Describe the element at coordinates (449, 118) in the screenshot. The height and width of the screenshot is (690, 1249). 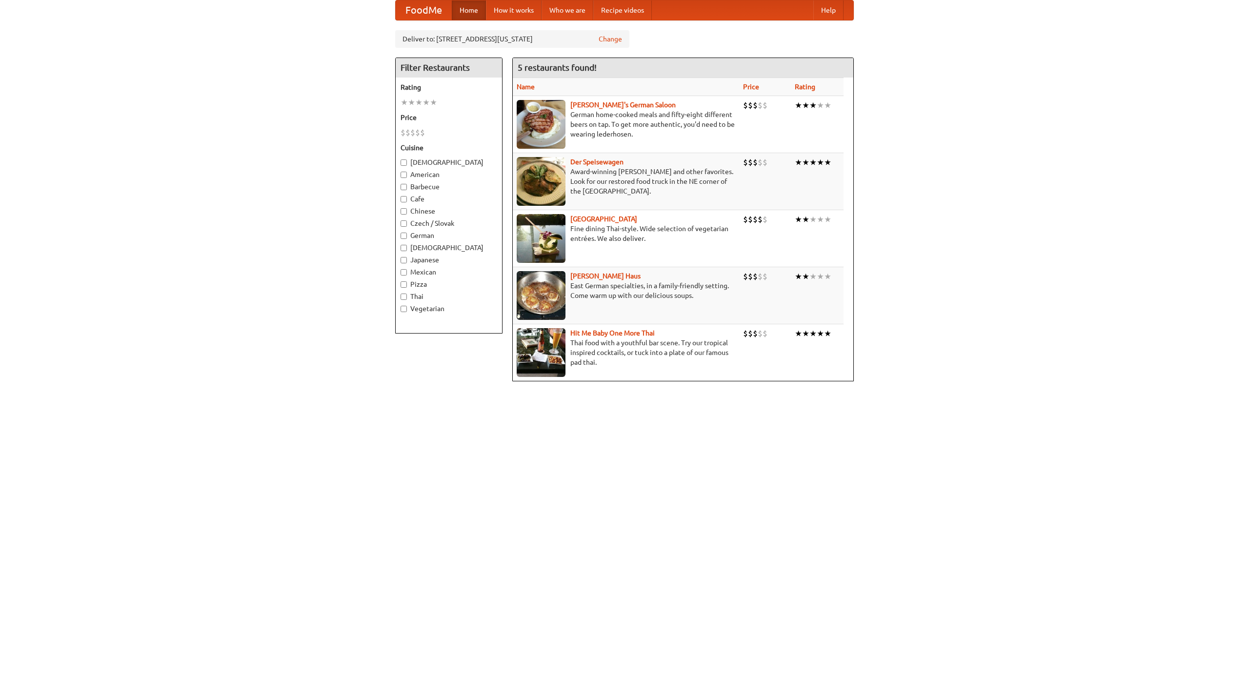
I see `h5: Price` at that location.